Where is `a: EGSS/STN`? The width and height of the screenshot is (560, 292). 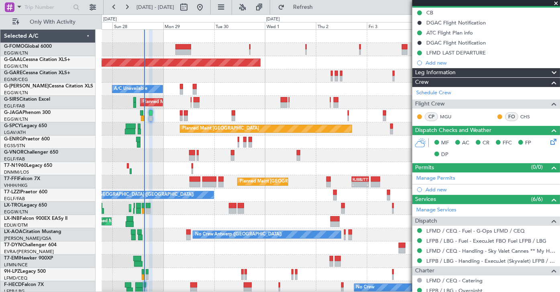 a: EGSS/STN is located at coordinates (14, 146).